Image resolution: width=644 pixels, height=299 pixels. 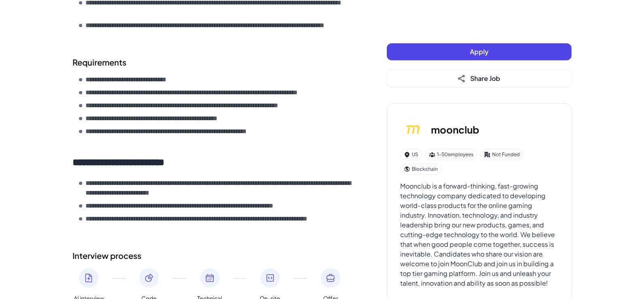 I want to click on span: Apply, so click(x=479, y=51).